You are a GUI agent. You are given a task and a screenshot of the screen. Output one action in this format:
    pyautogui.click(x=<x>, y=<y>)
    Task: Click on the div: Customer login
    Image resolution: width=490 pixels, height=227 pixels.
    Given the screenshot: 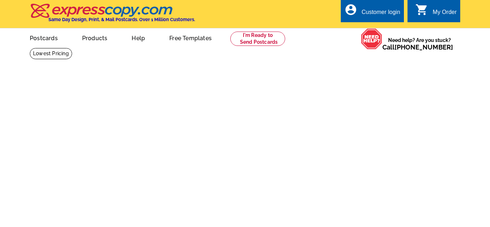 What is the action you would take?
    pyautogui.click(x=381, y=14)
    